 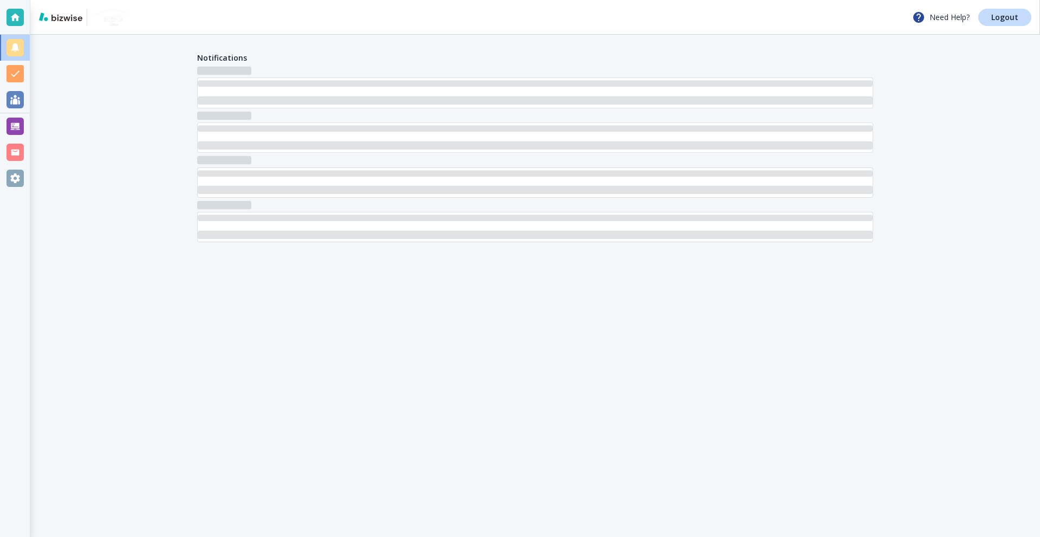 I want to click on p: Logout, so click(x=1004, y=17).